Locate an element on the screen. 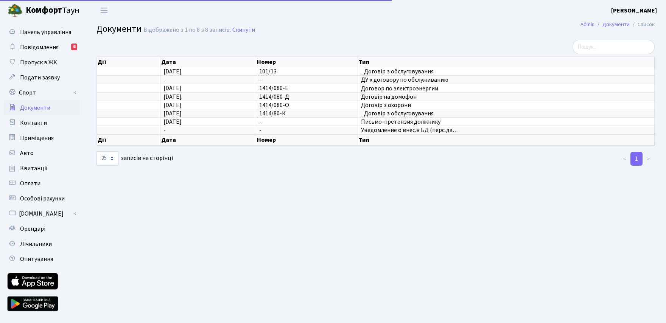  a: Спорт is located at coordinates (42, 93).